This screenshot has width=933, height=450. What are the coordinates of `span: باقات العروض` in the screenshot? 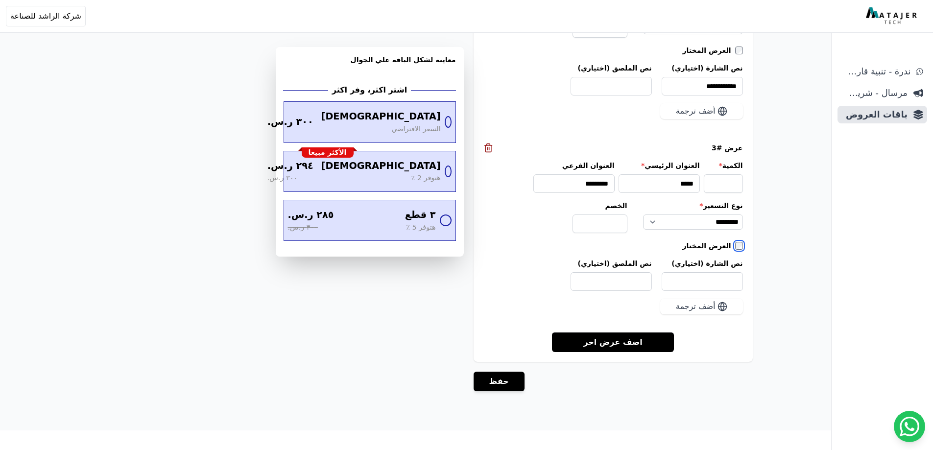 It's located at (874, 115).